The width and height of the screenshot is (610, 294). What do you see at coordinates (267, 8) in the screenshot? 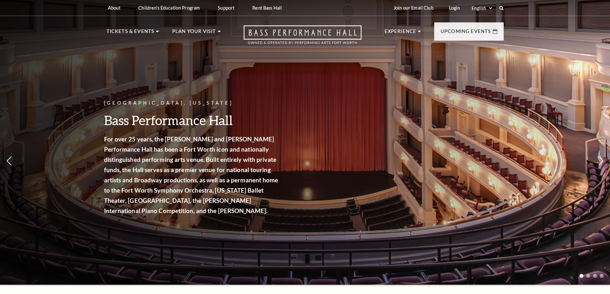
I see `p: Rent Bass Hall` at bounding box center [267, 8].